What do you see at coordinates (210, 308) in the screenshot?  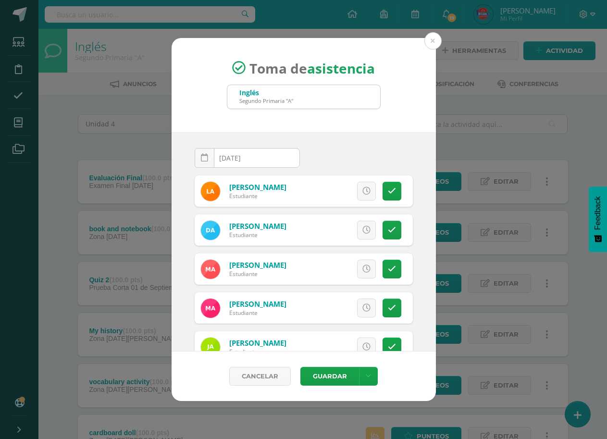 I see `img: 34f2970ee6b309cd287a82c69731b87d.png` at bounding box center [210, 308].